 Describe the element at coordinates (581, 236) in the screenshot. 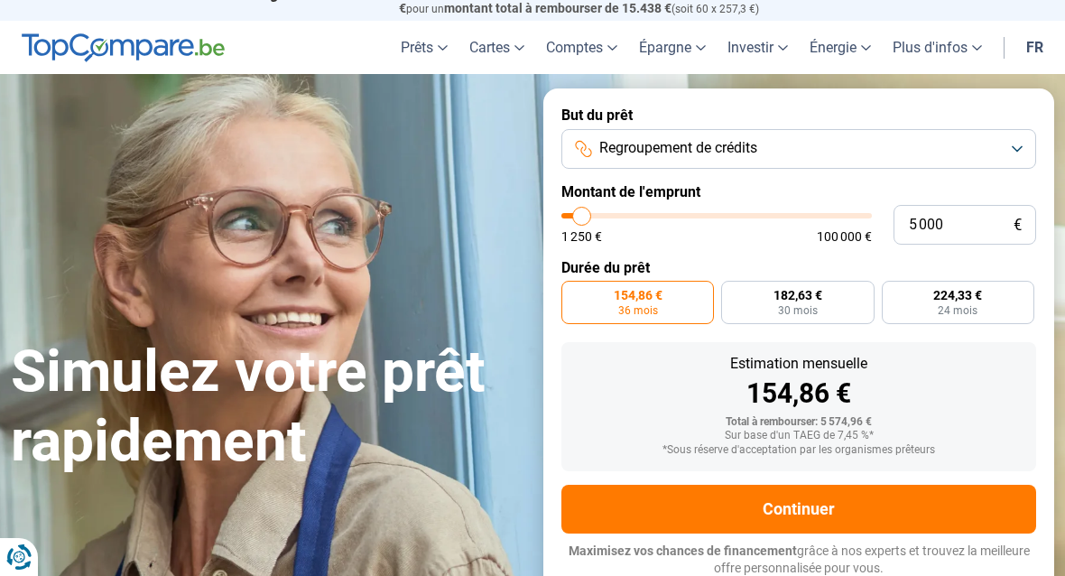

I see `span: 1 250 €` at that location.